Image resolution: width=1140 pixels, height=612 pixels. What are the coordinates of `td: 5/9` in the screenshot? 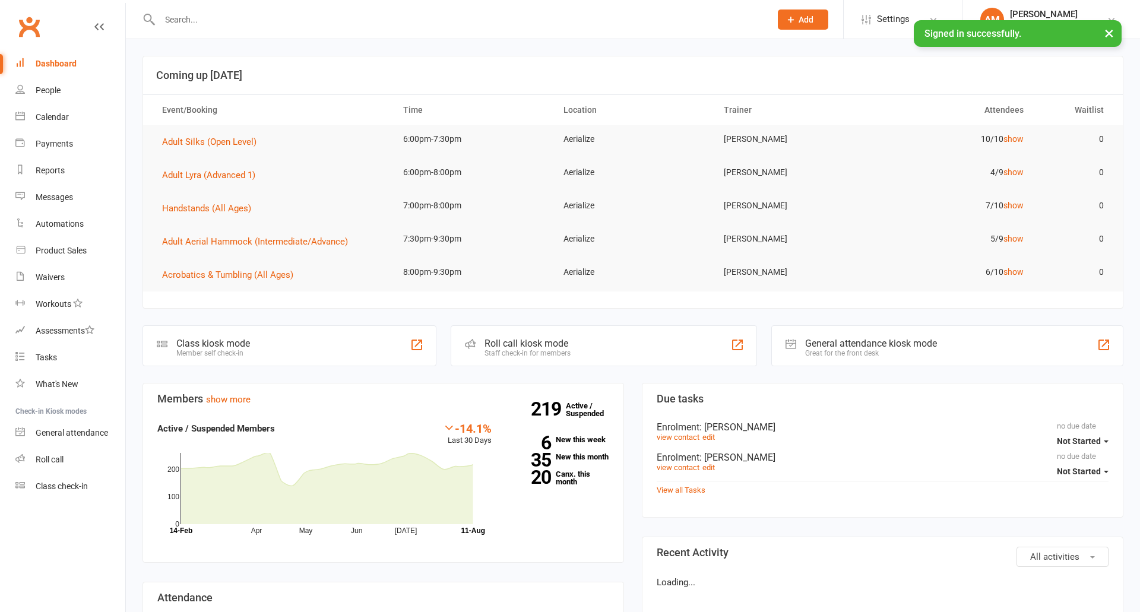 It's located at (954, 239).